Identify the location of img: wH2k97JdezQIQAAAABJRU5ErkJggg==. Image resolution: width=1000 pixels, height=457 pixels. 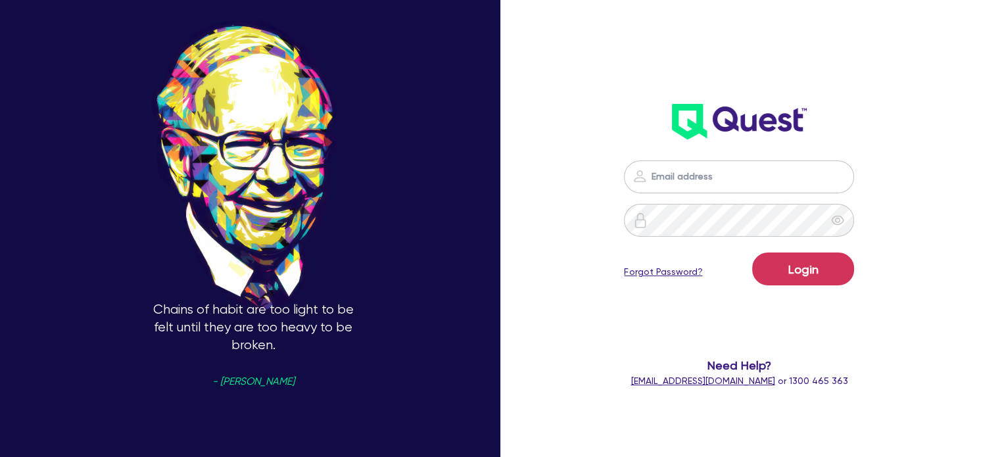
(739, 122).